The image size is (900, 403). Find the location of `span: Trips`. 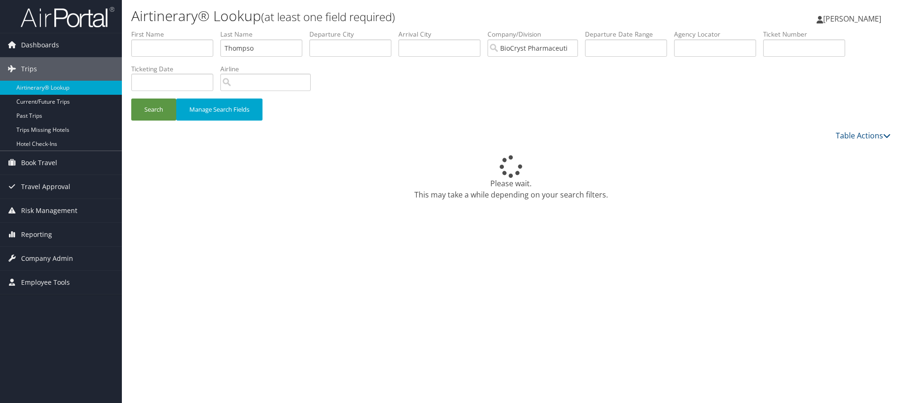

span: Trips is located at coordinates (29, 69).